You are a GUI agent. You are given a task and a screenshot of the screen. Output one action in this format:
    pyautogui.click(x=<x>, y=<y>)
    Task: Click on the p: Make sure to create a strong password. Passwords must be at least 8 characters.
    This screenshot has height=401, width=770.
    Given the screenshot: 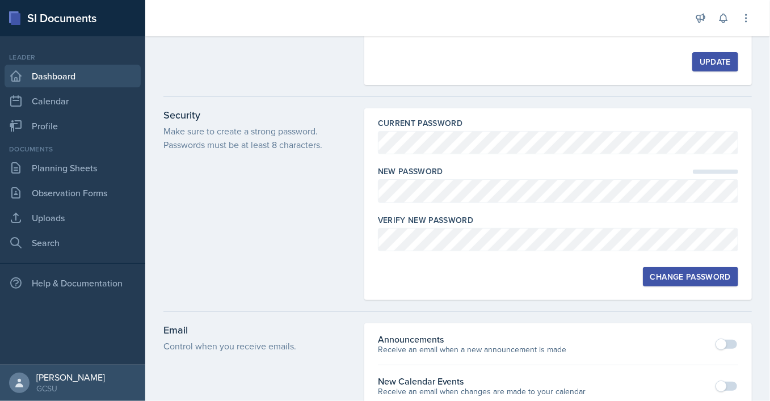 What is the action you would take?
    pyautogui.click(x=257, y=138)
    